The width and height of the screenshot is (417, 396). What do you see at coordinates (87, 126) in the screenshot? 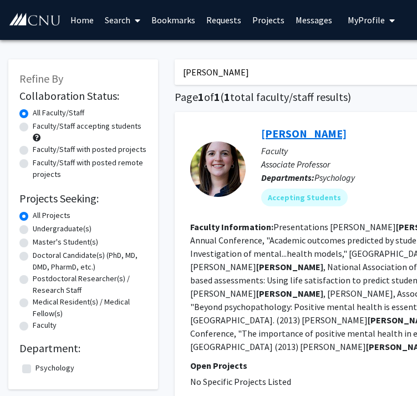
I see `label: Faculty/Staff accepting students` at bounding box center [87, 126].